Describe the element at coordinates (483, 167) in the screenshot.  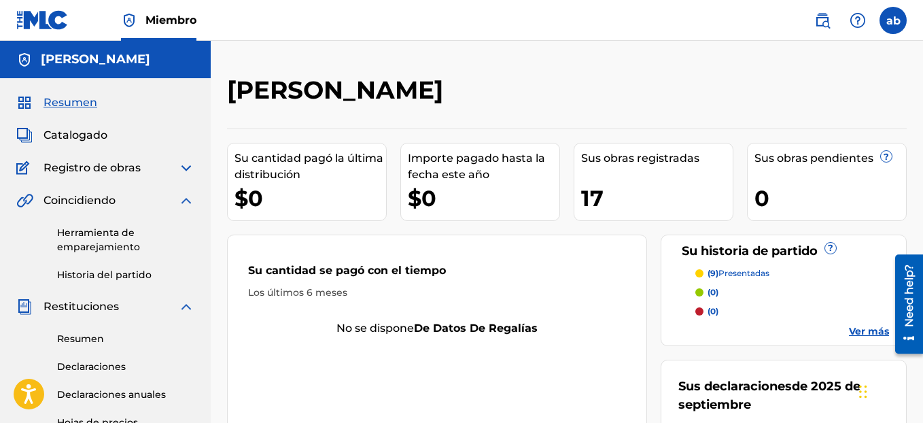
I see `div: Importe pagado hasta la fecha este año` at that location.